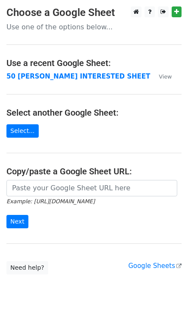 Image resolution: width=188 pixels, height=309 pixels. Describe the element at coordinates (27, 267) in the screenshot. I see `a: Need help?` at that location.